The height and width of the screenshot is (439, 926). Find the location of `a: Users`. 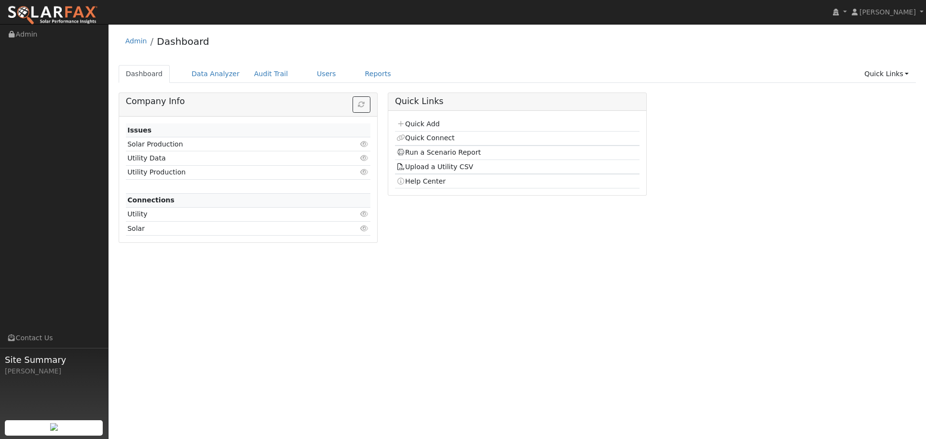

a: Users is located at coordinates (326, 74).